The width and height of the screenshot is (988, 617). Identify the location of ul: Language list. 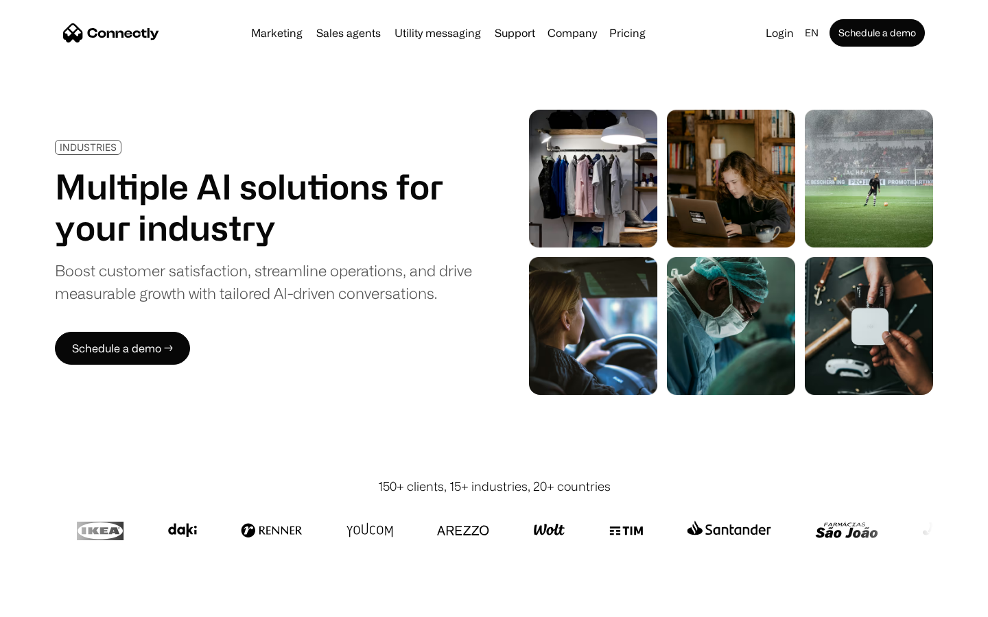
(55, 603).